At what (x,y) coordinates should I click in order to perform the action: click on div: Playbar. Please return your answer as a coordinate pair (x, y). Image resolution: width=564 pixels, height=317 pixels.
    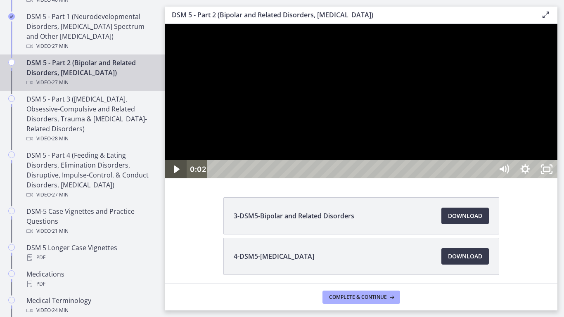
    Looking at the image, I should click on (186, 145).